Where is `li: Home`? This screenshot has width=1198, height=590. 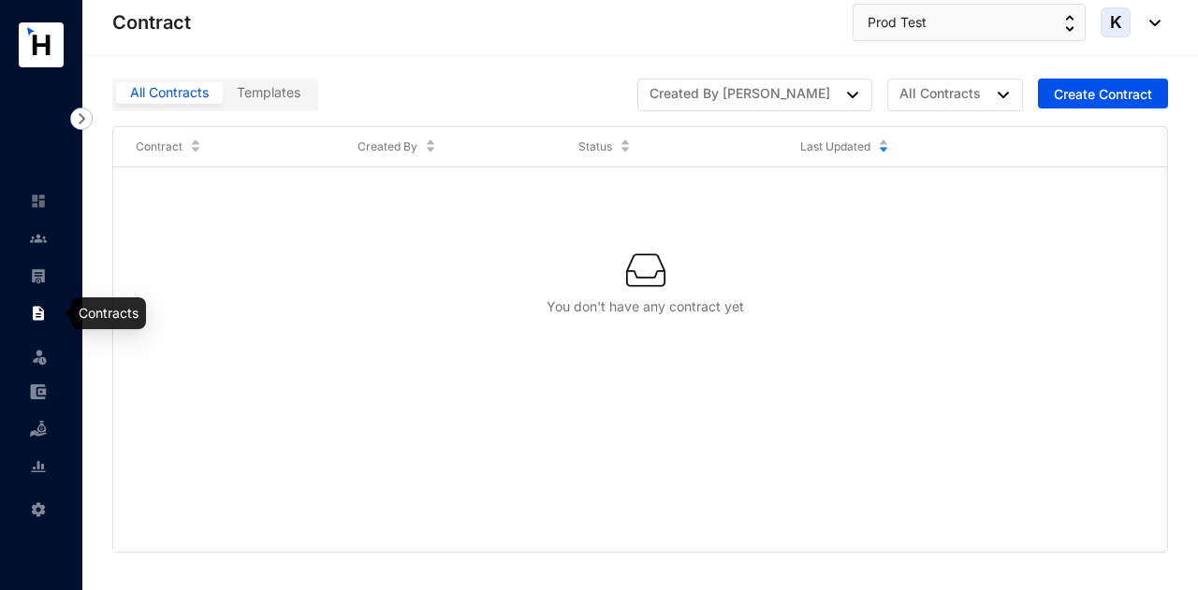 li: Home is located at coordinates (37, 201).